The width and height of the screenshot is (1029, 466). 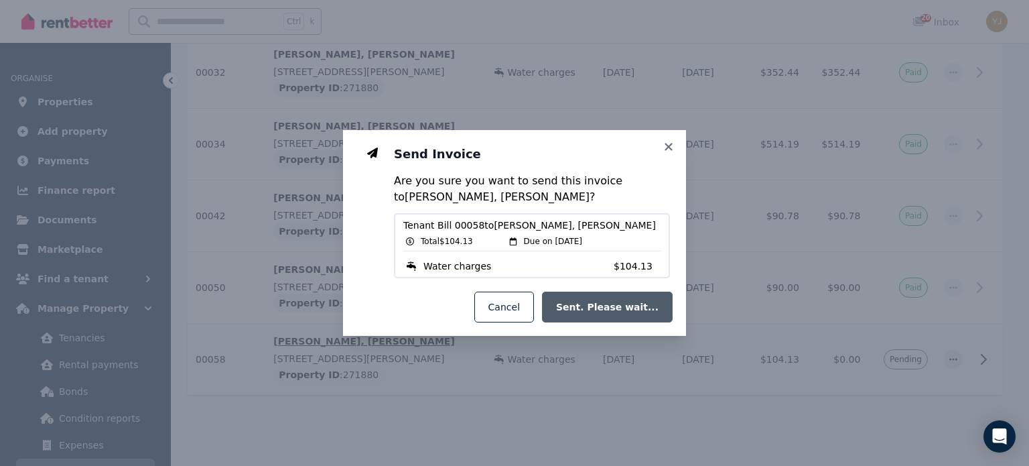 What do you see at coordinates (457, 266) in the screenshot?
I see `span: Water charges` at bounding box center [457, 266].